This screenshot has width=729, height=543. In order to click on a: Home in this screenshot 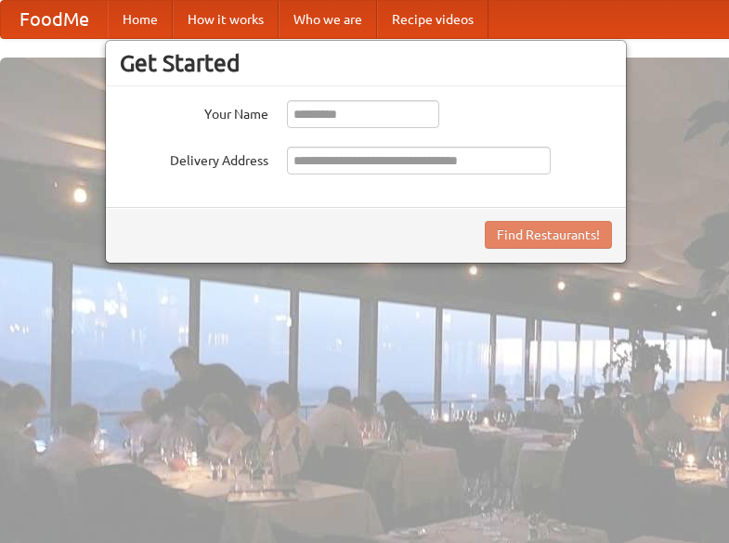, I will do `click(140, 19)`.